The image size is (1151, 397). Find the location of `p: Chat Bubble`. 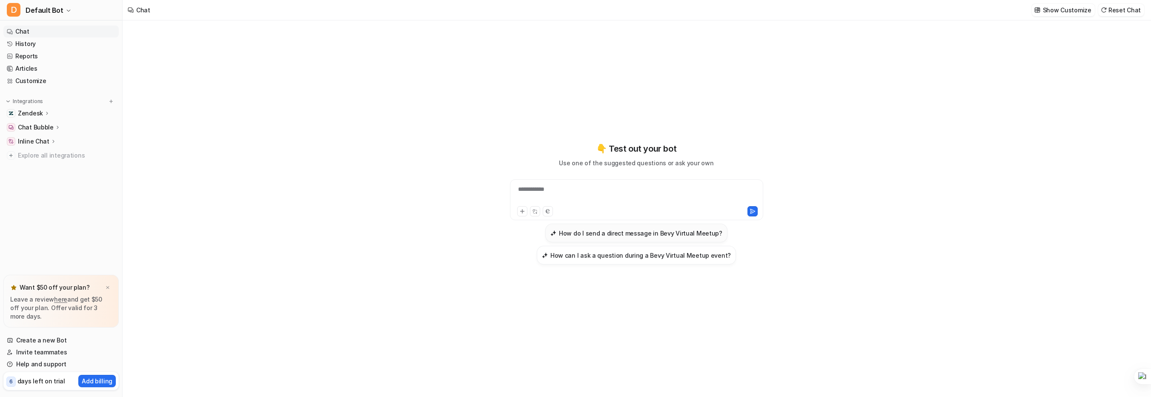

p: Chat Bubble is located at coordinates (36, 127).